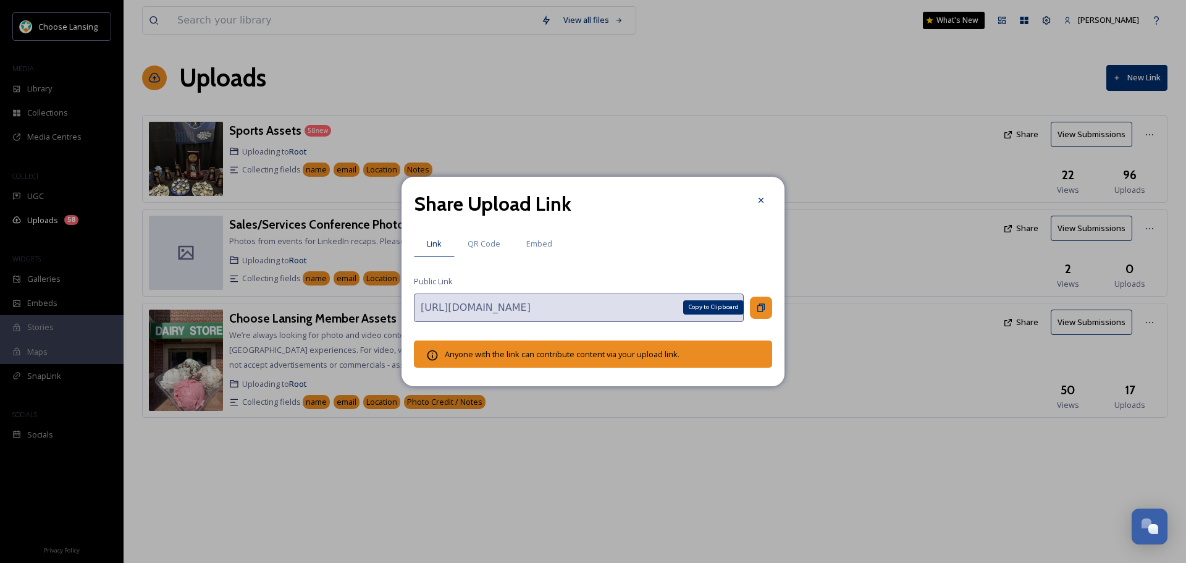  What do you see at coordinates (562, 354) in the screenshot?
I see `span: Anyone with the link can contribute content via your upload link.` at bounding box center [562, 354].